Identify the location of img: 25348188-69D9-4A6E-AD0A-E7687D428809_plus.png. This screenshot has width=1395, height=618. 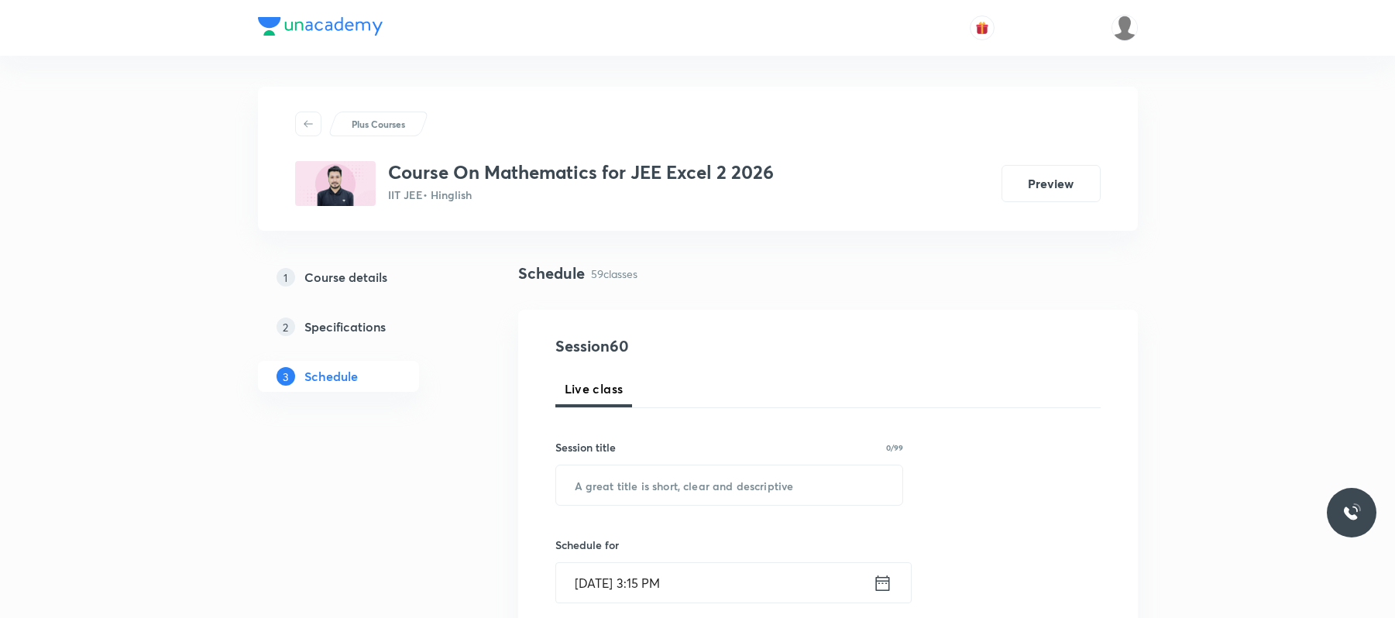
(336, 184).